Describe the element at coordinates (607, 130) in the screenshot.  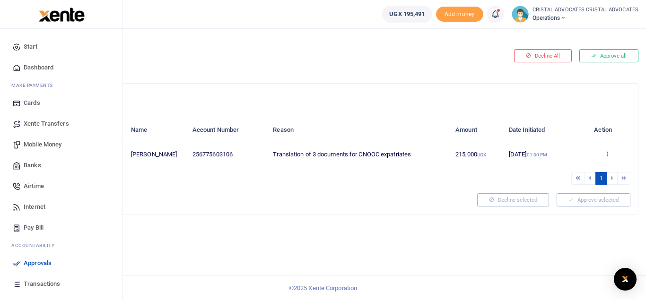
I see `th: Action: activate to sort column ascending` at that location.